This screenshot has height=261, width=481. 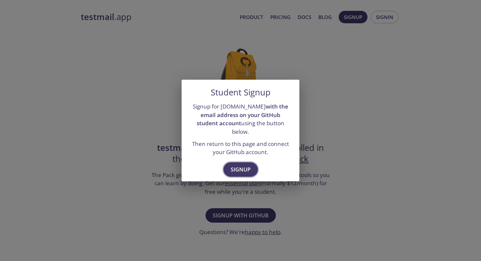 What do you see at coordinates (243, 115) in the screenshot?
I see `strong: with the email address on your GitHub student account` at bounding box center [243, 115].